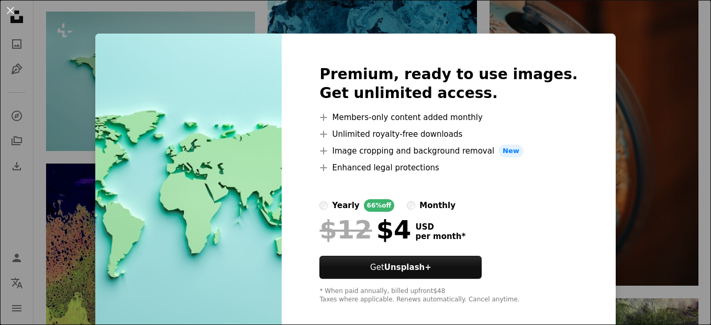 The width and height of the screenshot is (711, 325). What do you see at coordinates (323, 205) in the screenshot?
I see `input: yearly66%off` at bounding box center [323, 205].